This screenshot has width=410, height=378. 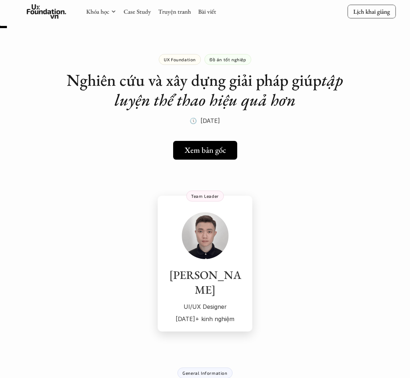 I want to click on p: Đồ án tốt nghiệp, so click(x=228, y=59).